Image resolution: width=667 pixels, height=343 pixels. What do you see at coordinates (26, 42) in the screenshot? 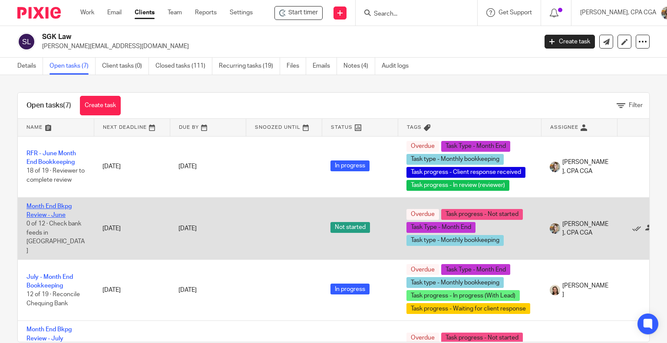
I see `img: svg%3E` at bounding box center [26, 42].